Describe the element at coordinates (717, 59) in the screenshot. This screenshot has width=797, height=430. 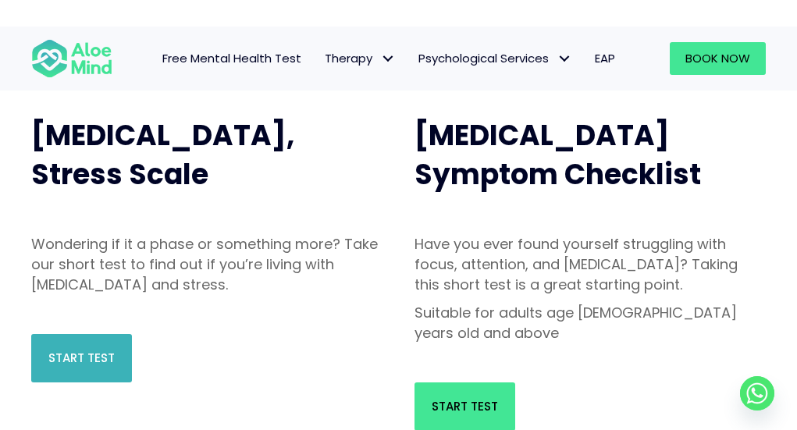
I see `a: Book Now` at that location.